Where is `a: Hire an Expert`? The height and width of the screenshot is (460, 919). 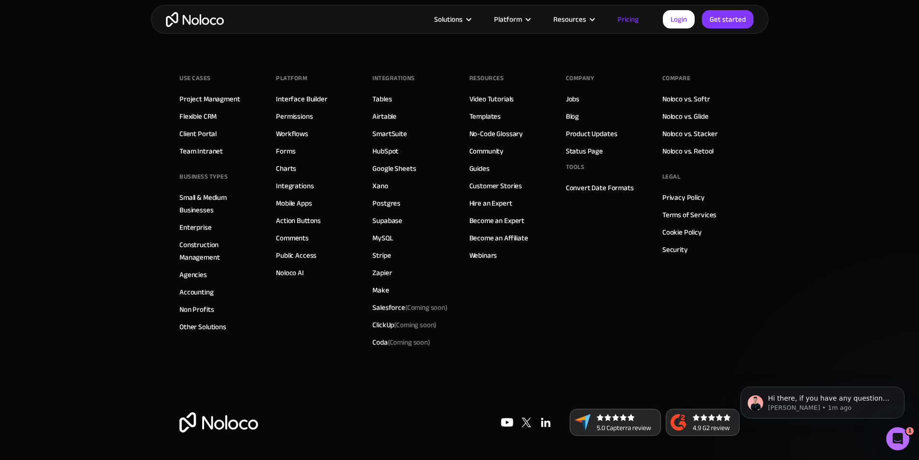
a: Hire an Expert is located at coordinates (491, 203).